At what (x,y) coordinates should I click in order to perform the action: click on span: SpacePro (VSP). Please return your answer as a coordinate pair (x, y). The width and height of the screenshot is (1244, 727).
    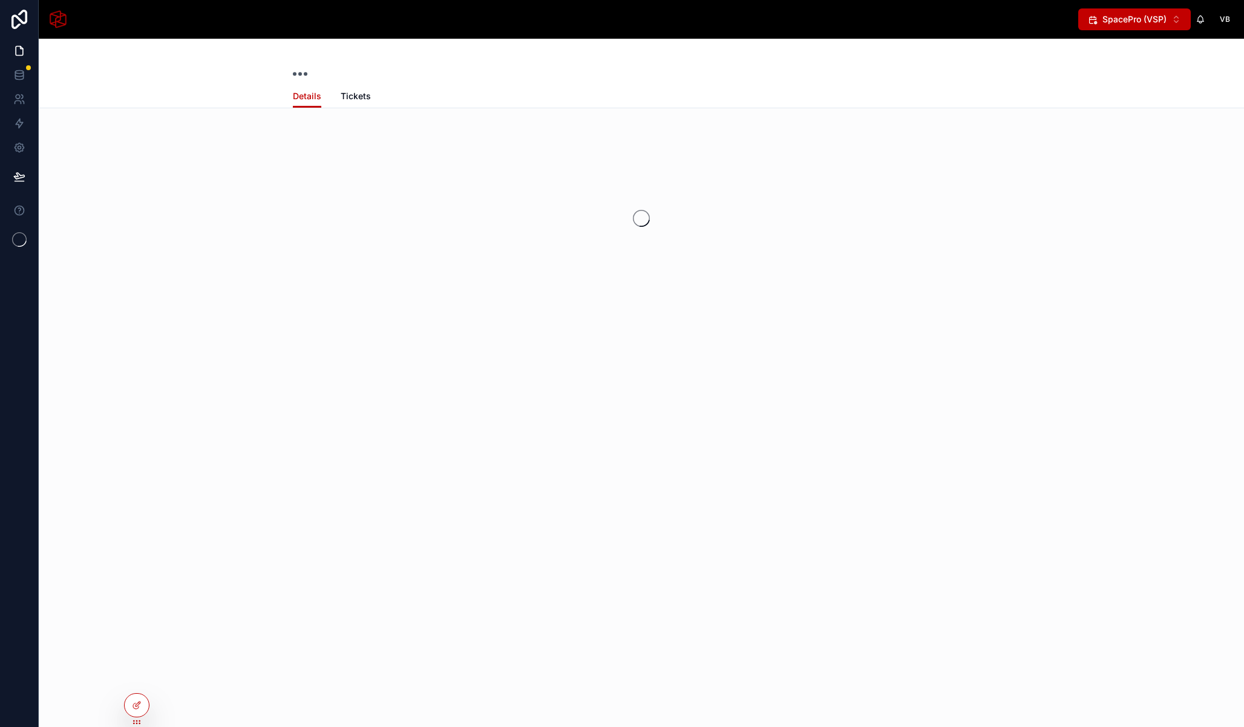
    Looking at the image, I should click on (1134, 19).